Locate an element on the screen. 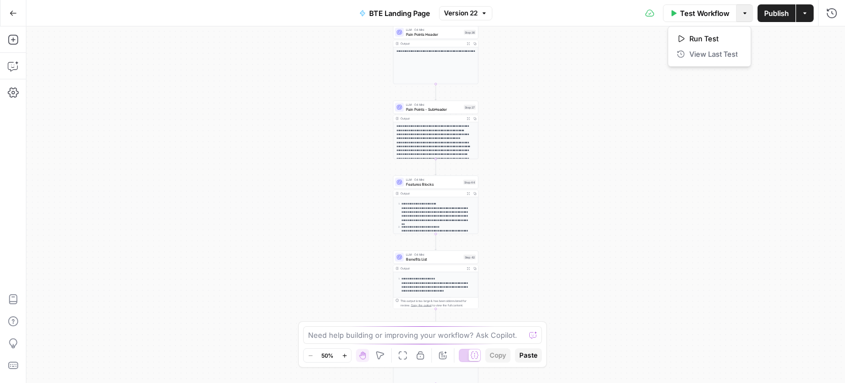  span: Pain Points - SubHeader is located at coordinates (434, 109).